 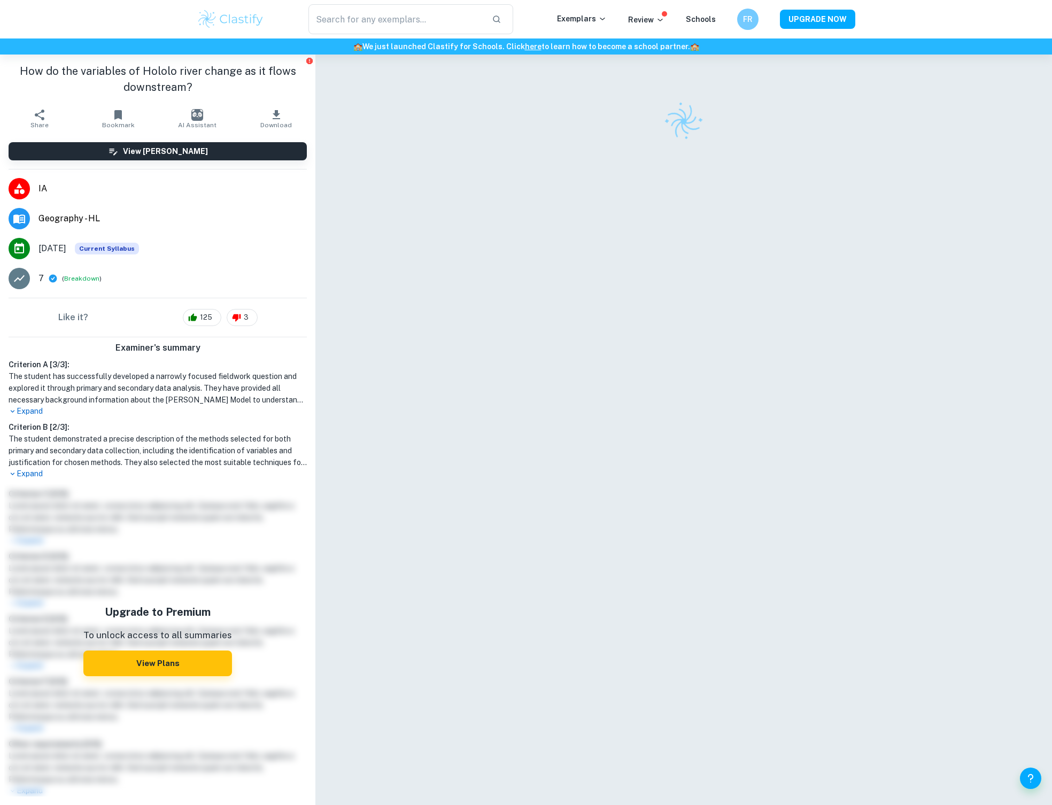 What do you see at coordinates (158, 348) in the screenshot?
I see `h6: Examiner's summary` at bounding box center [158, 348].